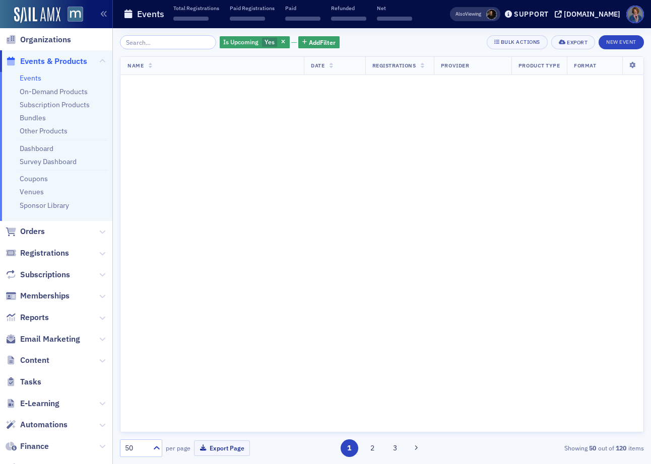 Image resolution: width=651 pixels, height=464 pixels. What do you see at coordinates (349, 8) in the screenshot?
I see `p: Refunded` at bounding box center [349, 8].